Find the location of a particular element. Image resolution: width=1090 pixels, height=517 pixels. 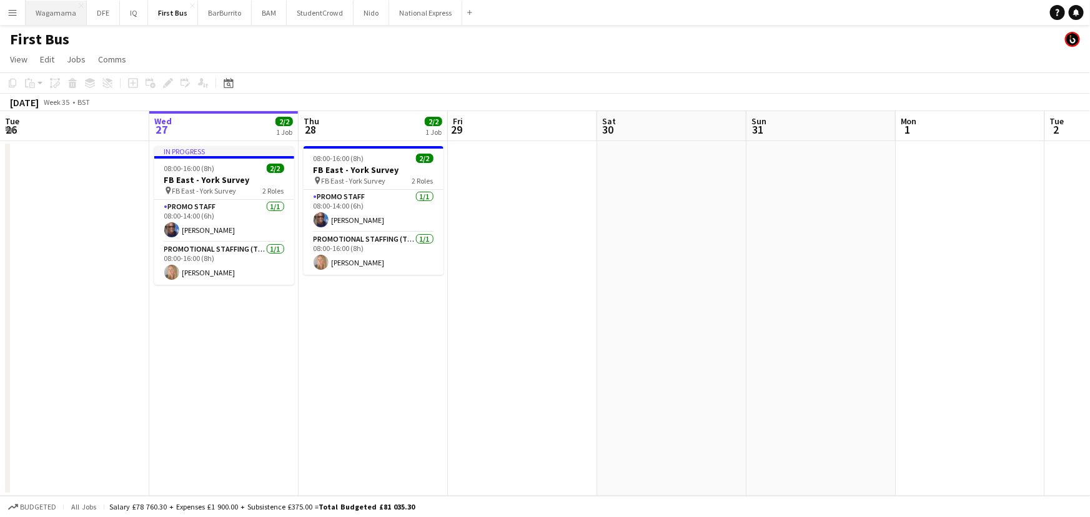

span: Mon is located at coordinates (909, 121).